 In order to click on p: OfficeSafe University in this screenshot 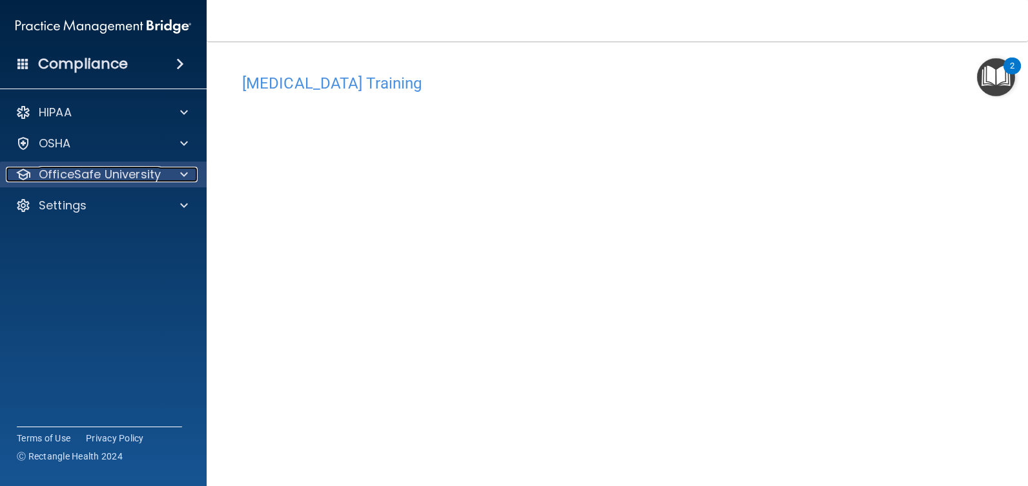, I will do `click(99, 174)`.